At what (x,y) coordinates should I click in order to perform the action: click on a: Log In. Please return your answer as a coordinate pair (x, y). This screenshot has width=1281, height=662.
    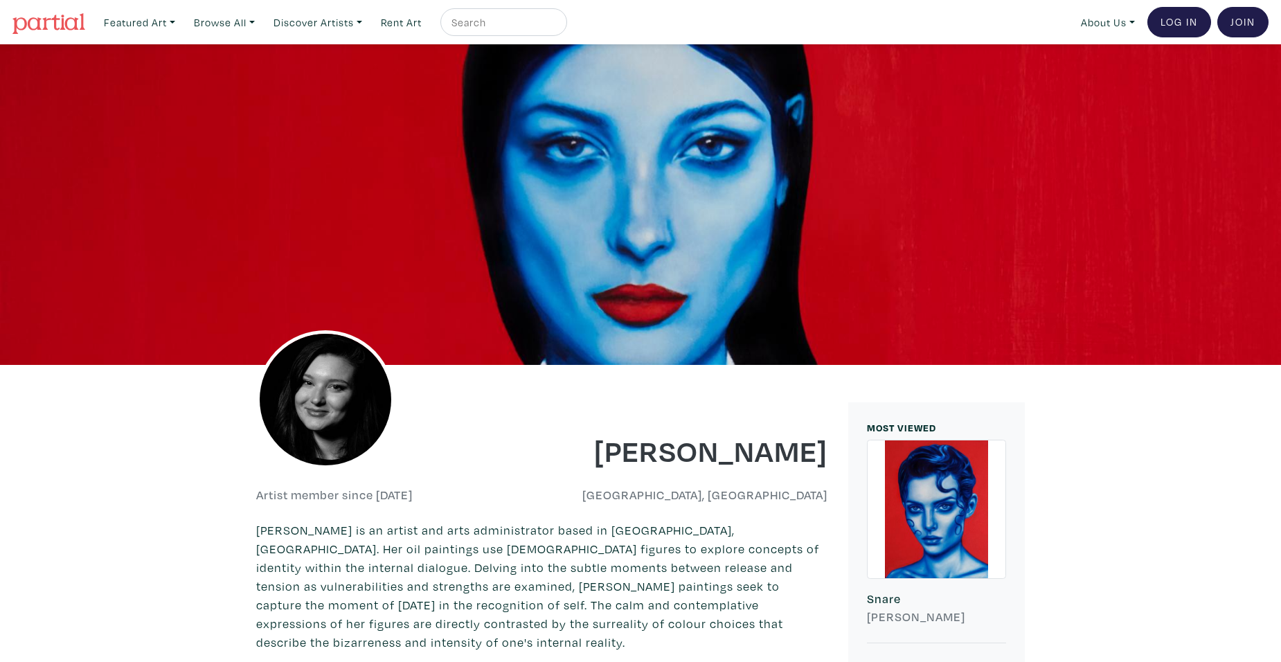
    Looking at the image, I should click on (1179, 22).